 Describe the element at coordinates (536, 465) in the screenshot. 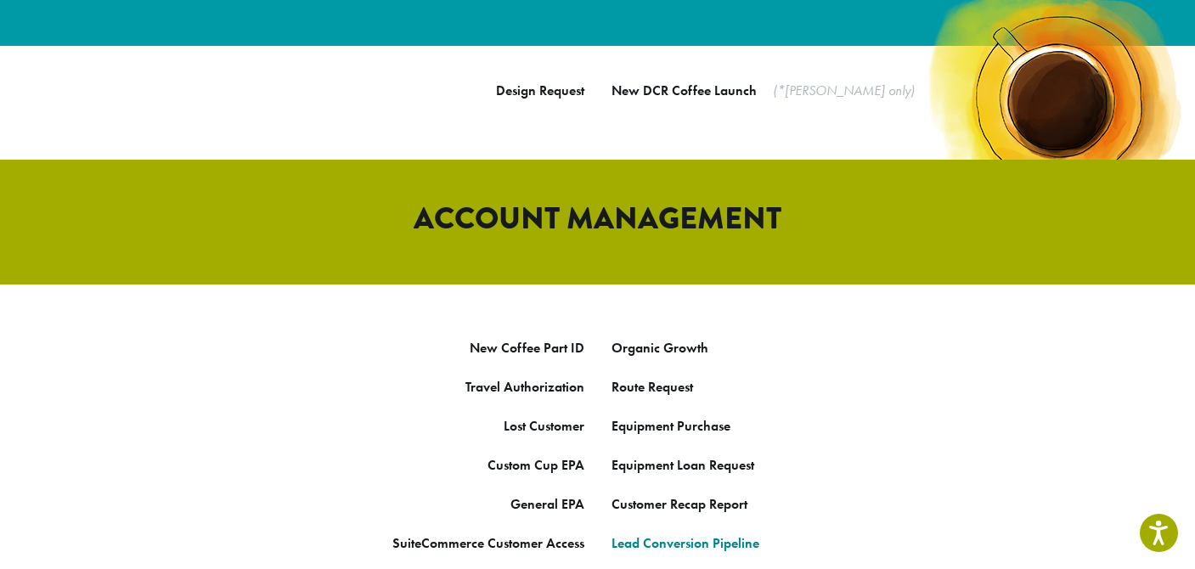

I see `a: Custom Cup EPA` at that location.